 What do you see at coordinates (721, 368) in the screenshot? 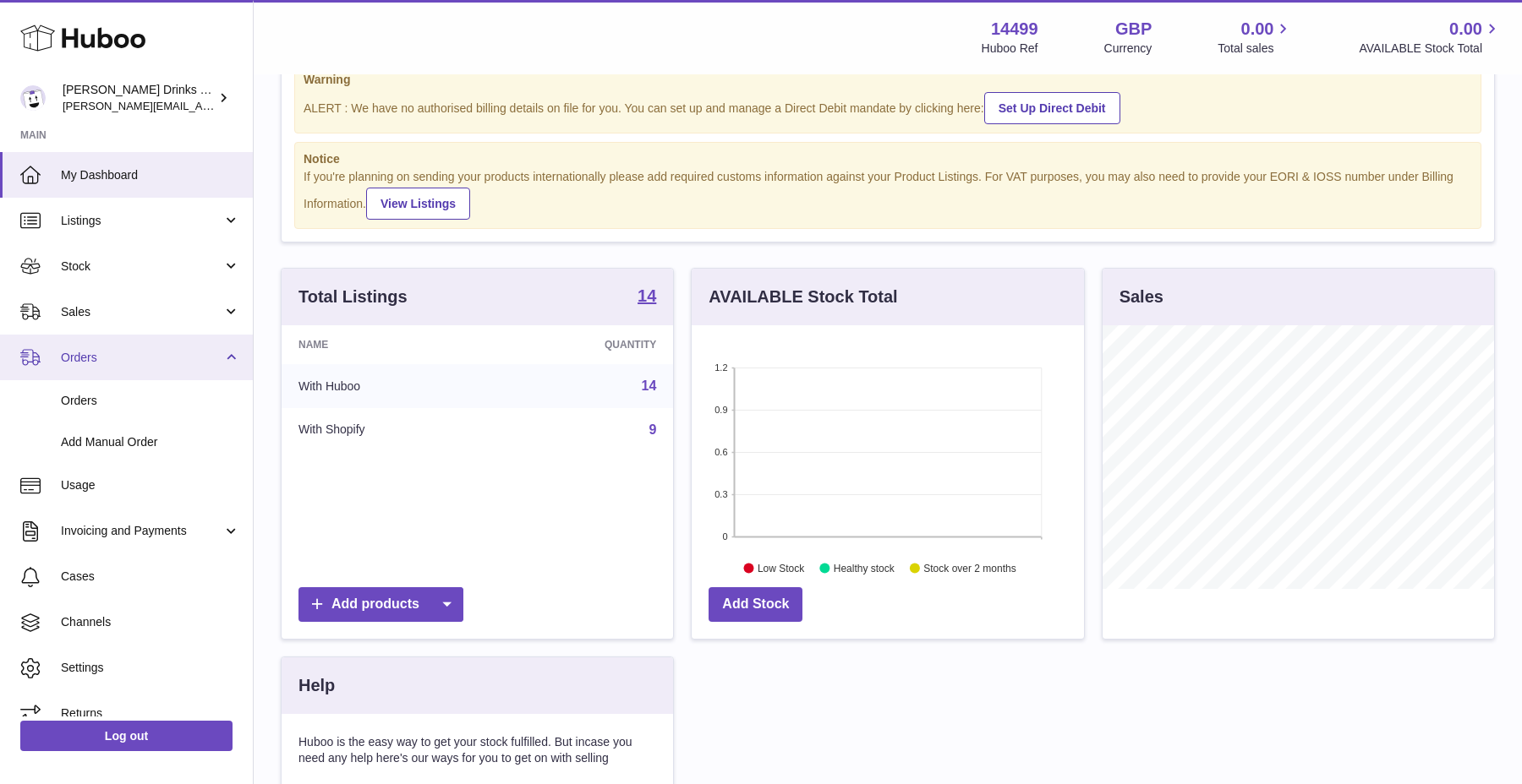
I see `text: 1.2` at bounding box center [721, 368].